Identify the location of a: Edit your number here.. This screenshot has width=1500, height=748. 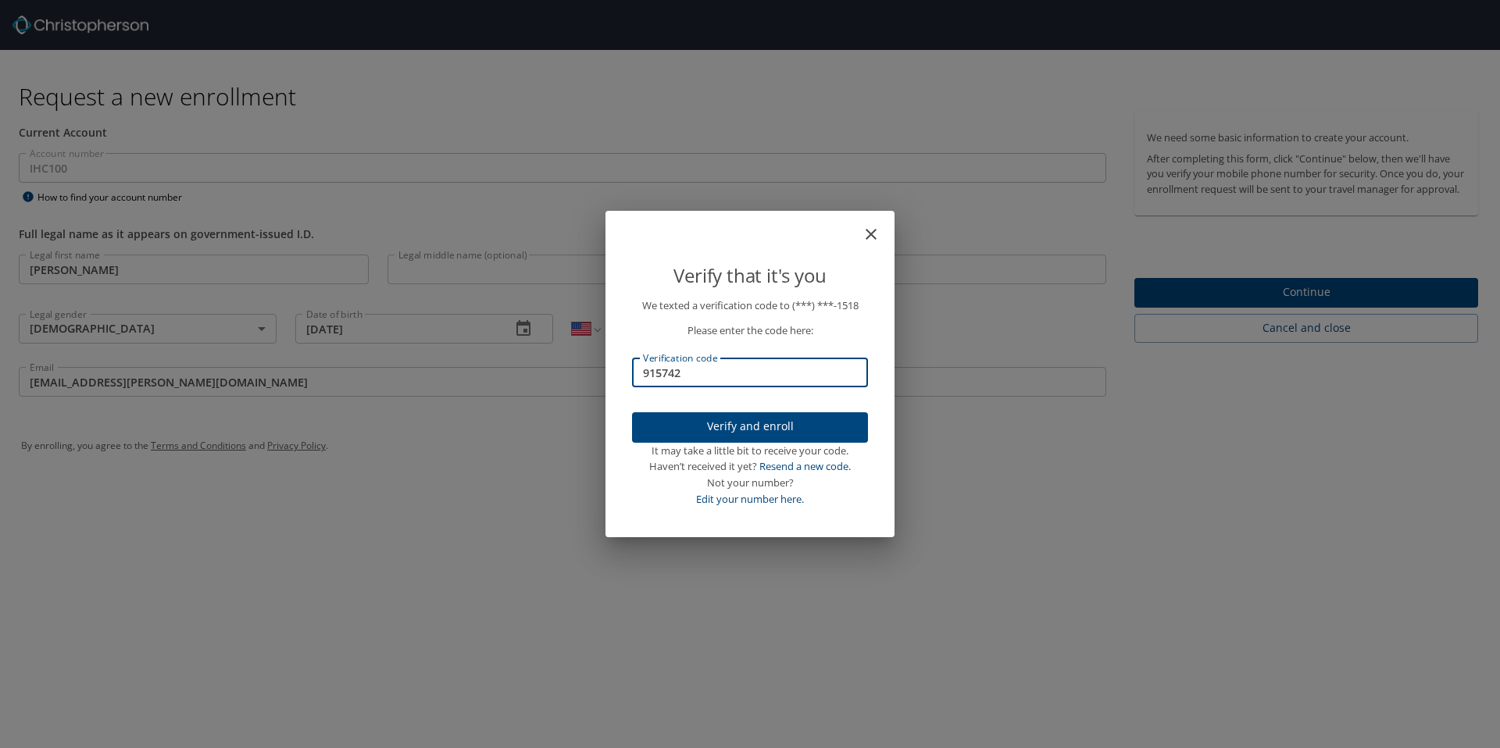
(750, 499).